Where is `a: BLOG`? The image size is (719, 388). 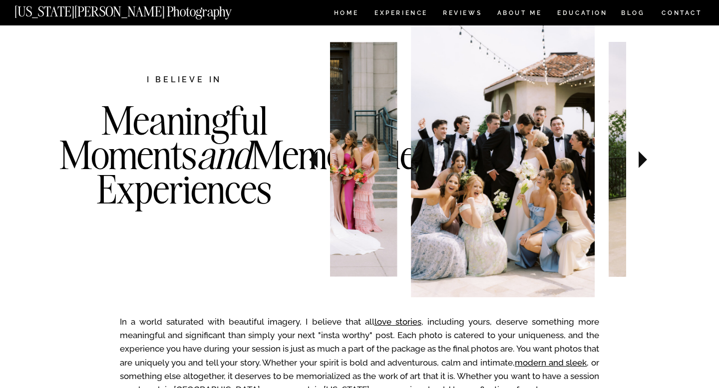 a: BLOG is located at coordinates (633, 14).